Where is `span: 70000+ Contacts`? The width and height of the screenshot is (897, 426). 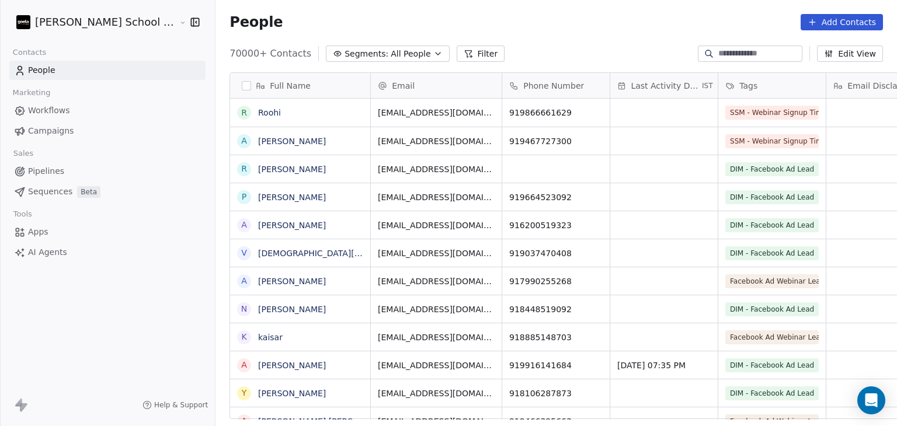
span: 70000+ Contacts is located at coordinates (270, 54).